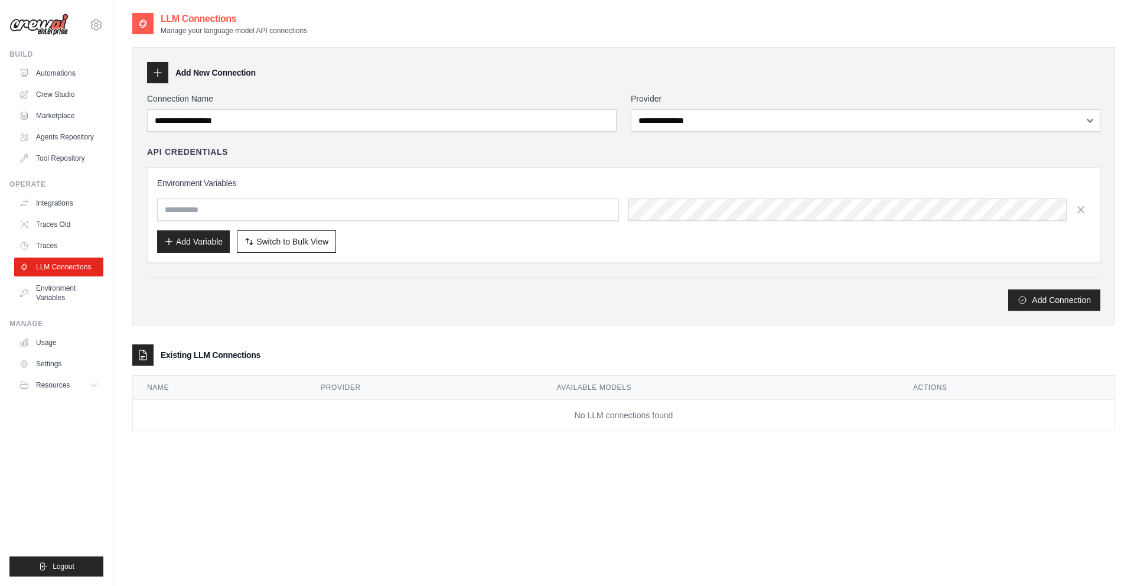 This screenshot has height=586, width=1134. I want to click on div: Manage, so click(56, 324).